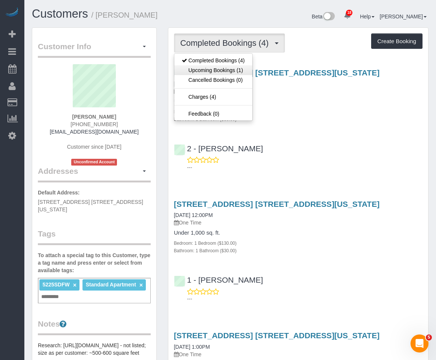  What do you see at coordinates (349, 13) in the screenshot?
I see `span: 18` at bounding box center [349, 13].